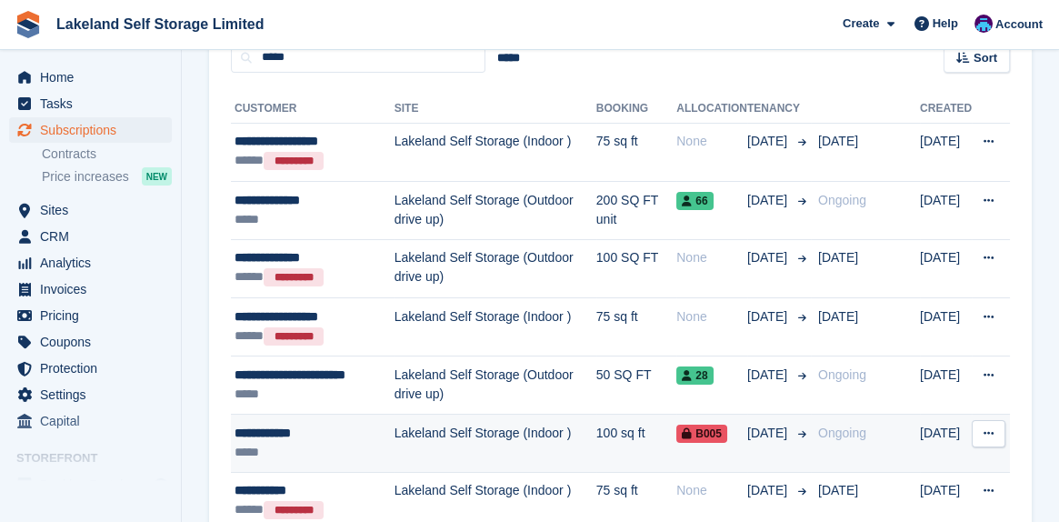 The height and width of the screenshot is (522, 1059). What do you see at coordinates (702, 434) in the screenshot?
I see `span: B005` at bounding box center [702, 434].